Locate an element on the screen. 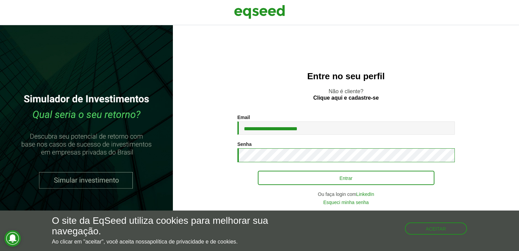 The width and height of the screenshot is (519, 251). a: política de privacidade e de cookies is located at coordinates (193, 241).